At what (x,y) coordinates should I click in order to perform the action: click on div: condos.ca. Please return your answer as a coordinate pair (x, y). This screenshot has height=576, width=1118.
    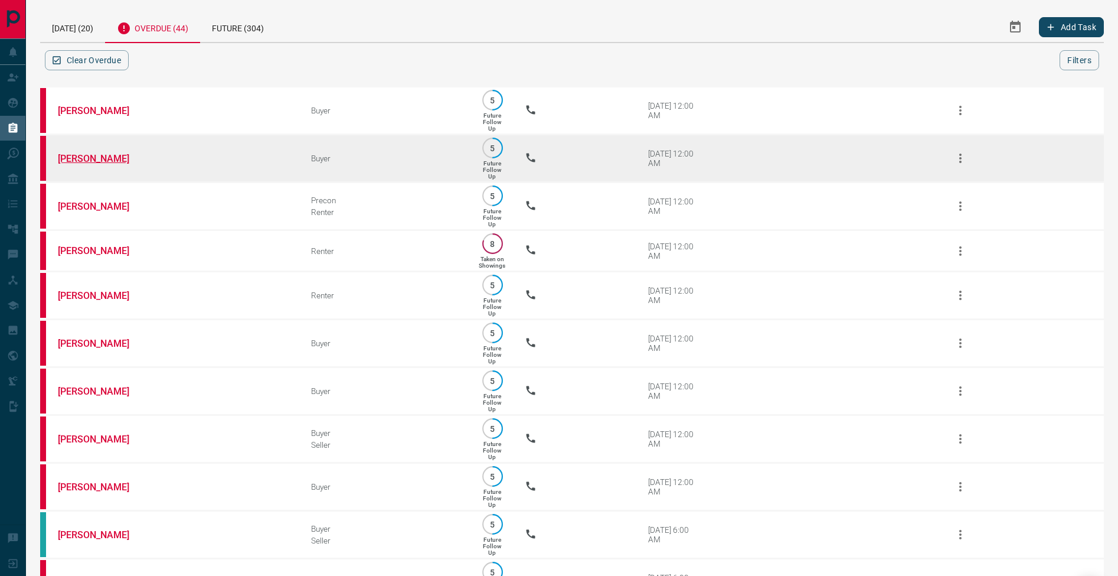
    Looking at the image, I should click on (43, 534).